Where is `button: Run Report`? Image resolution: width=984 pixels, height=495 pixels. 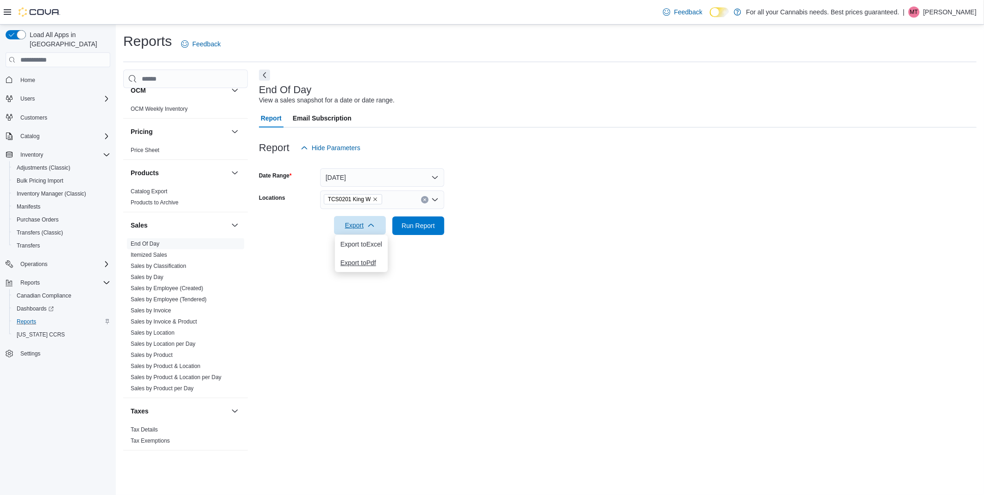 button: Run Report is located at coordinates (418, 226).